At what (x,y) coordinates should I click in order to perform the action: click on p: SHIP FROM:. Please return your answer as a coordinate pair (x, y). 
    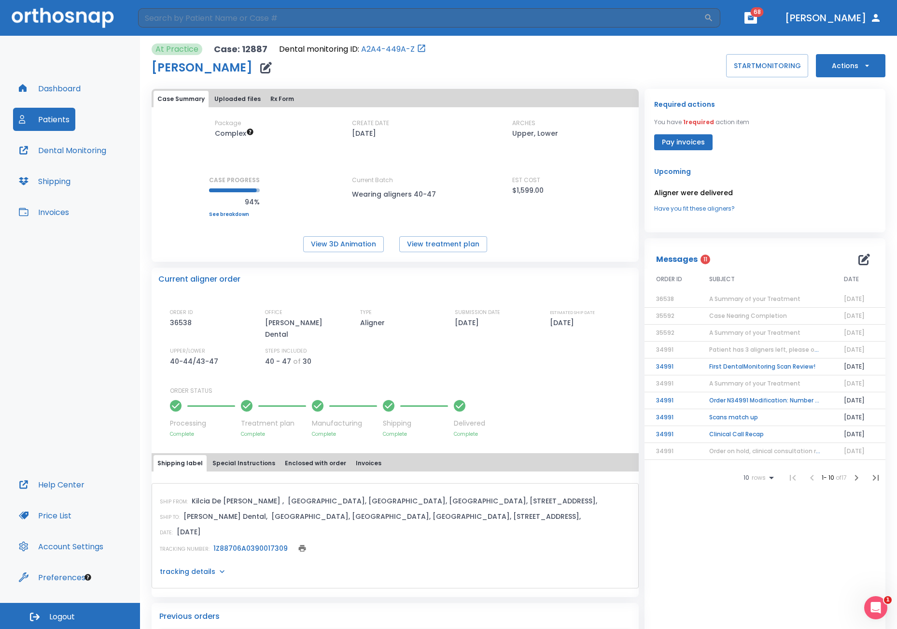
    Looking at the image, I should click on (174, 502).